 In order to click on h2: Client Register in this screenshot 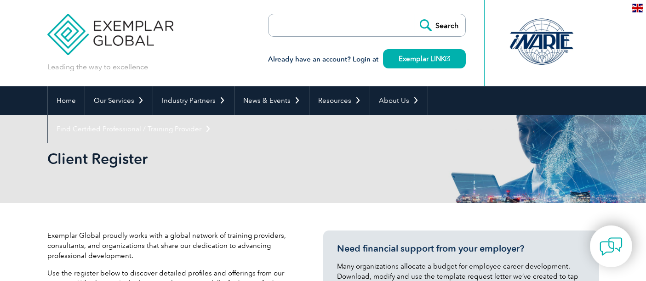, I will do `click(241, 159)`.